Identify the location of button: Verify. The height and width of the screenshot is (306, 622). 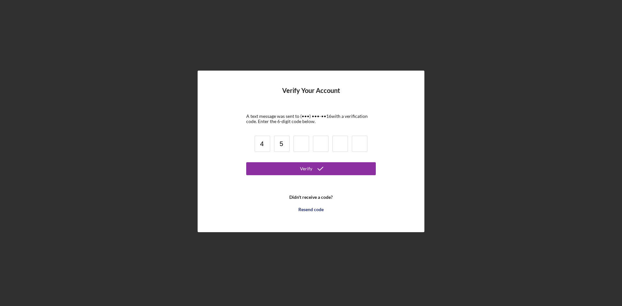
(311, 169).